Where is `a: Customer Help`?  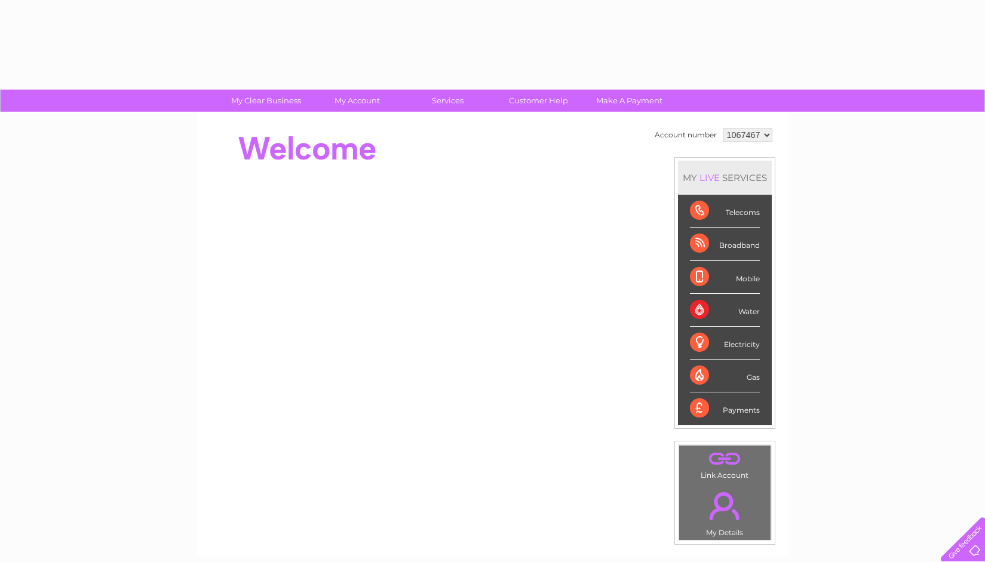
a: Customer Help is located at coordinates (538, 100).